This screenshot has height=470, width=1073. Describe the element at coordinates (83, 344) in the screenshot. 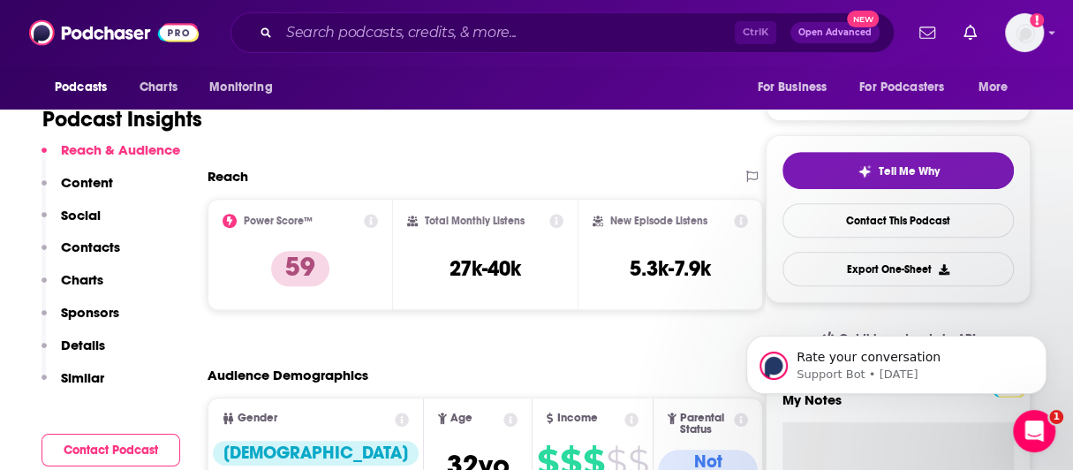

I see `p: Details` at that location.